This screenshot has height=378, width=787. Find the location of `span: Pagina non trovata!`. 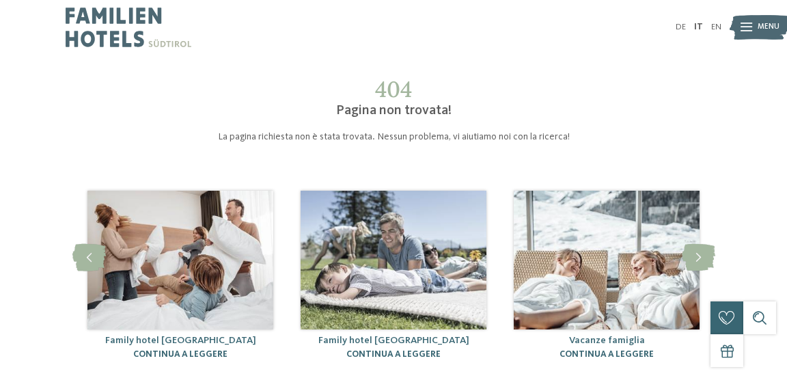

span: Pagina non trovata! is located at coordinates (393, 111).